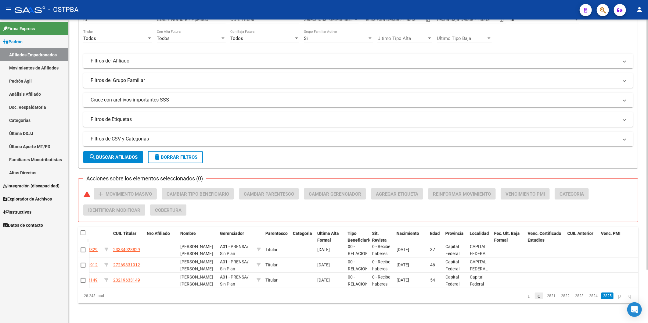 This screenshot has width=648, height=323. I want to click on span: CUIL Titular, so click(125, 234).